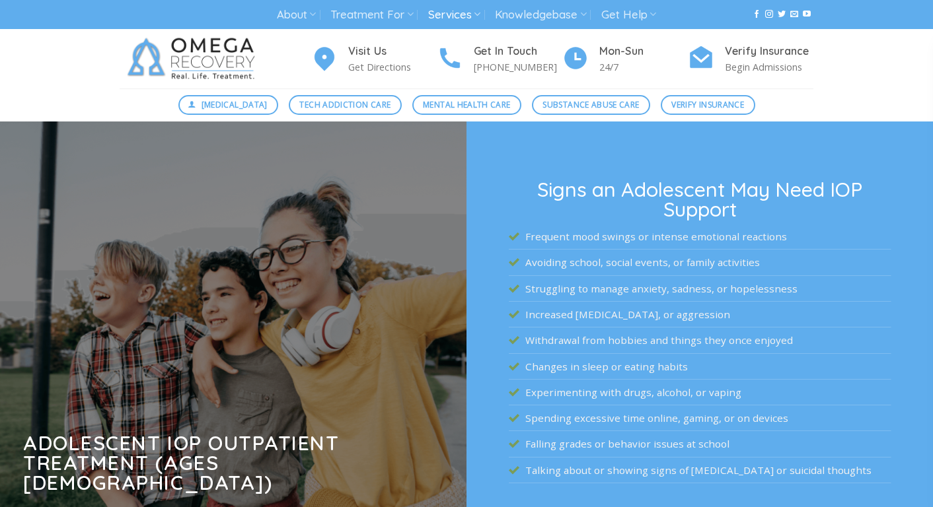 The image size is (933, 507). Describe the element at coordinates (699, 445) in the screenshot. I see `li: Falling grades or behavior issues at school` at that location.